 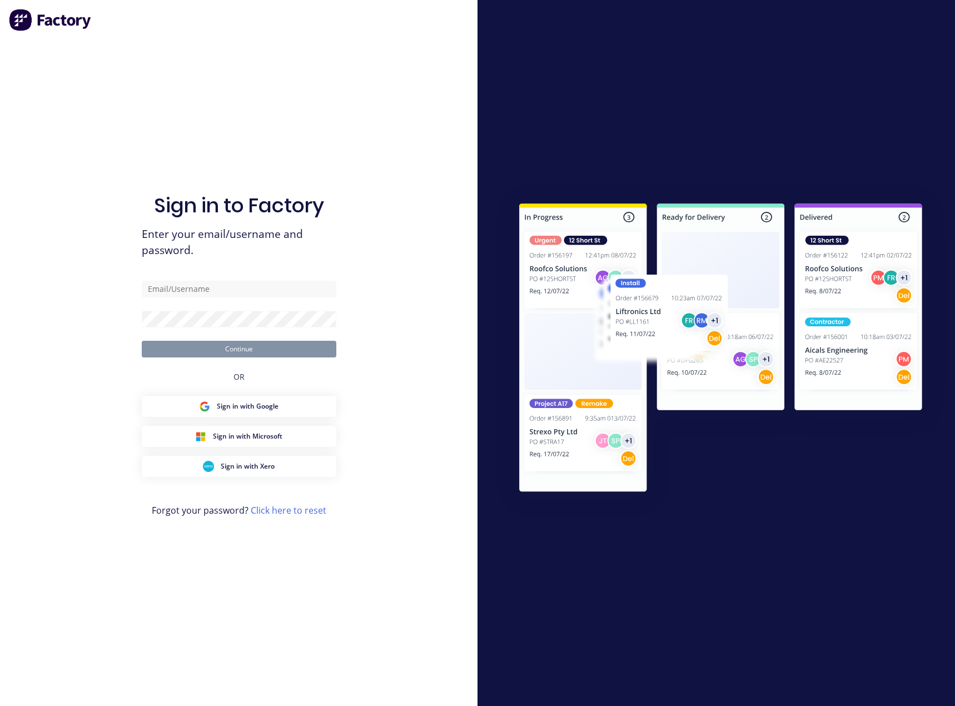 I want to click on img: Factory, so click(x=51, y=20).